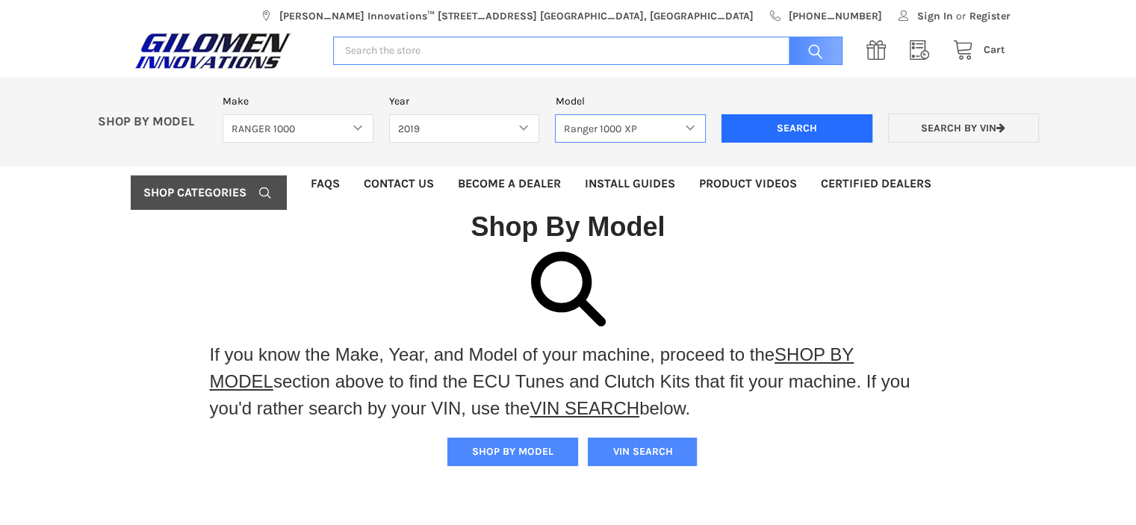 The height and width of the screenshot is (525, 1136). I want to click on label: Model, so click(630, 101).